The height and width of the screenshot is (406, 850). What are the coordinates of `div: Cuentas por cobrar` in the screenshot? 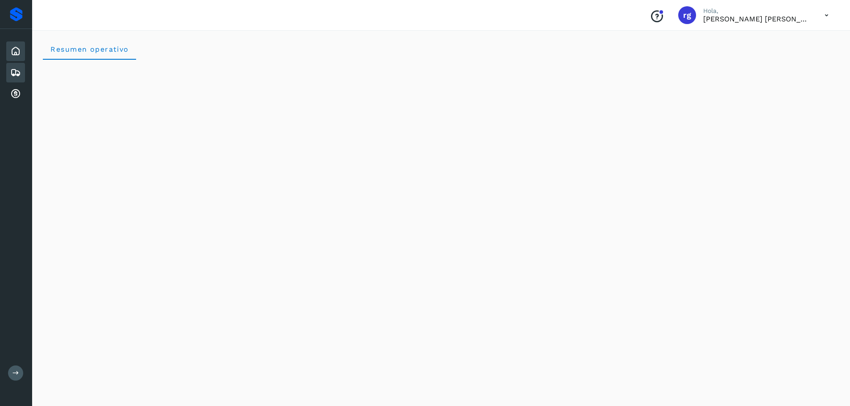 It's located at (16, 94).